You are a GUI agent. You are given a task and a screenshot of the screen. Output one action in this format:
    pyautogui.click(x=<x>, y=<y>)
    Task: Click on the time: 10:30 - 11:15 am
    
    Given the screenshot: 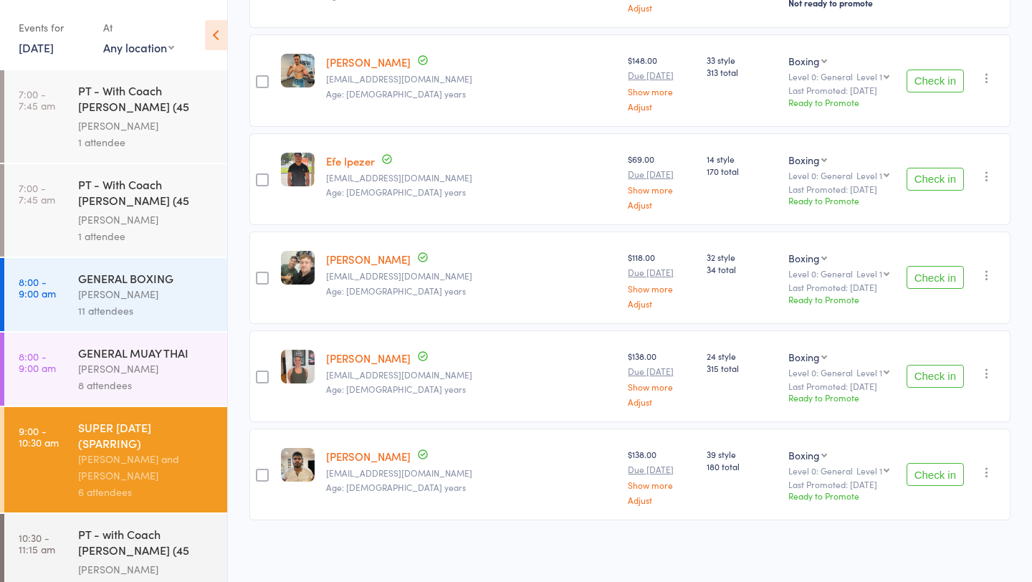 What is the action you would take?
    pyautogui.click(x=37, y=543)
    